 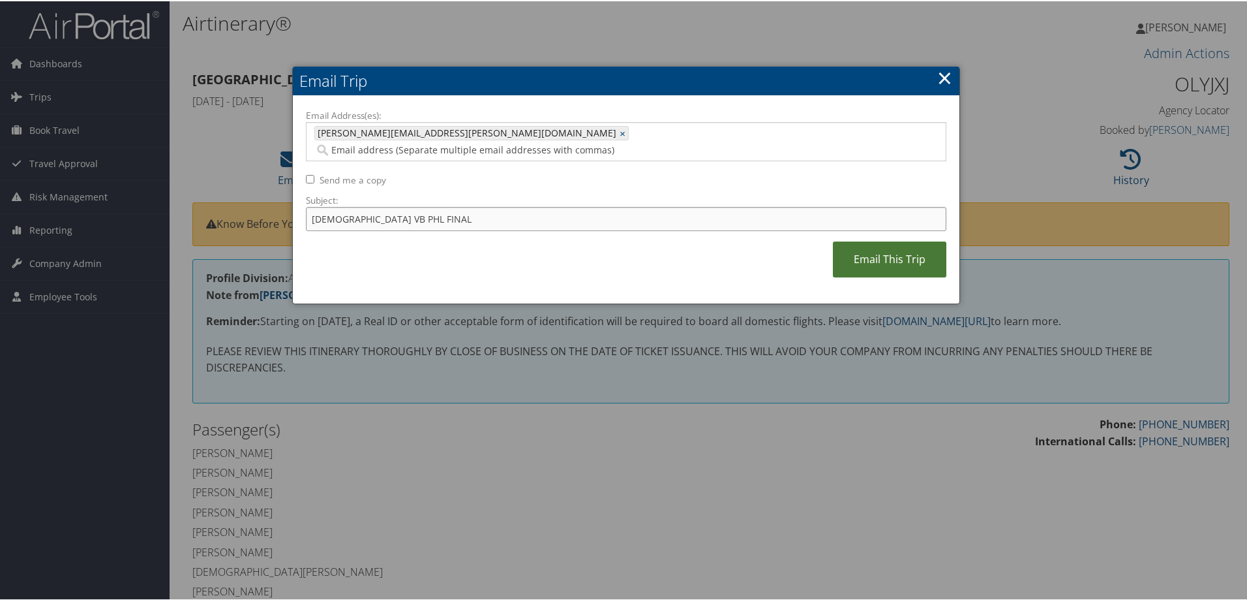 What do you see at coordinates (626, 80) in the screenshot?
I see `h2: Email Trip` at bounding box center [626, 80].